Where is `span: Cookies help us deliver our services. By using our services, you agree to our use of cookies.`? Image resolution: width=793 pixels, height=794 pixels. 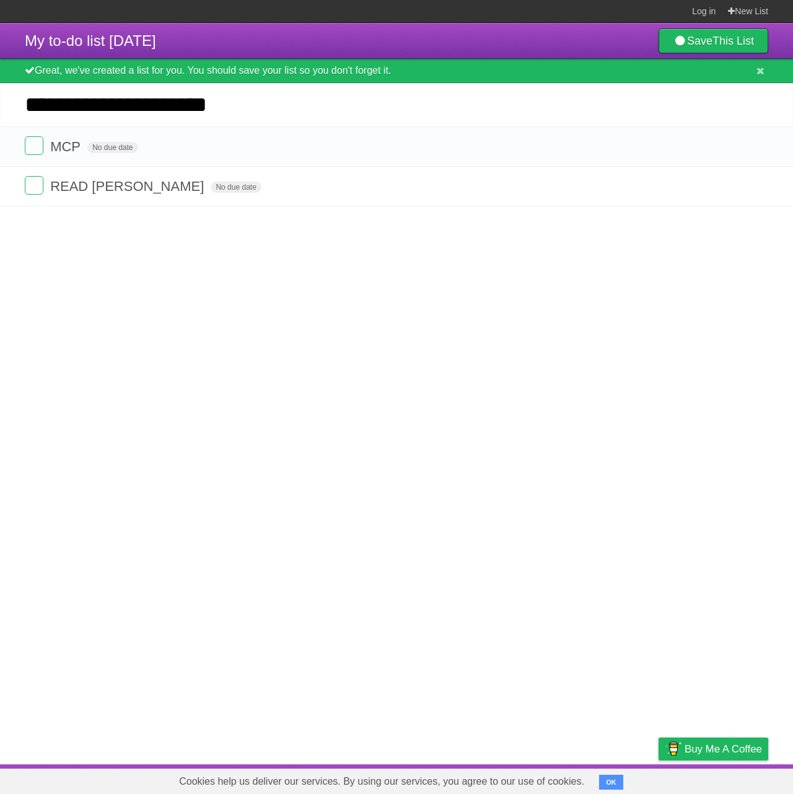
span: Cookies help us deliver our services. By using our services, you agree to our use of cookies. is located at coordinates (382, 781).